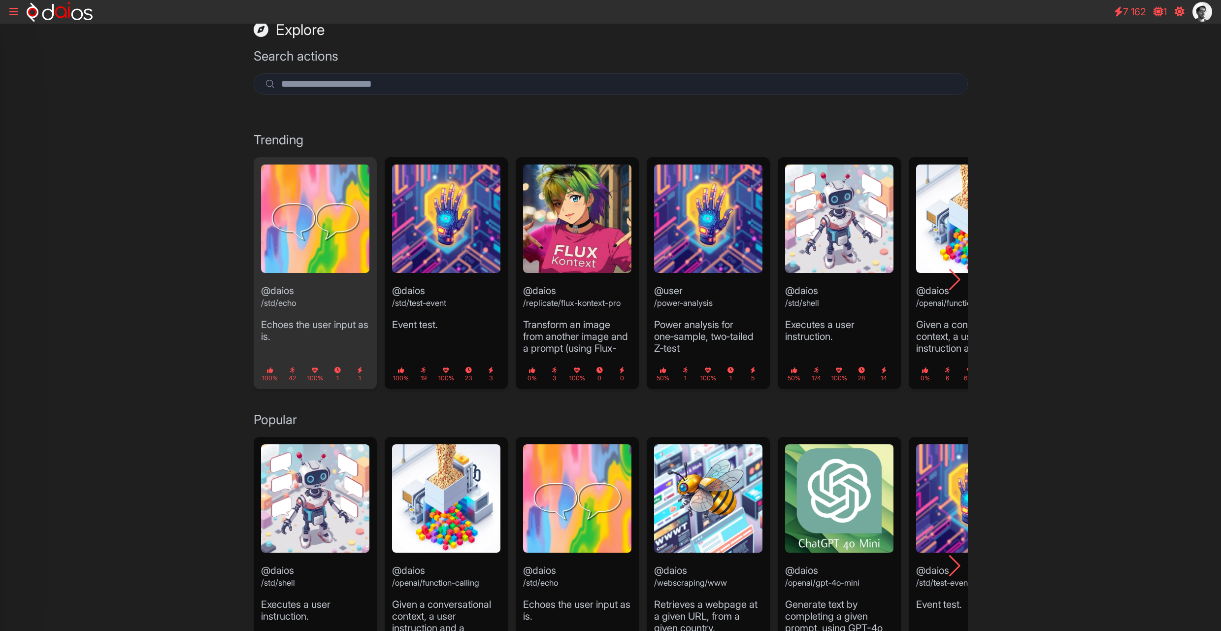 This screenshot has width=1221, height=631. What do you see at coordinates (577, 219) in the screenshot?
I see `img: flux-kontext.webp` at bounding box center [577, 219].